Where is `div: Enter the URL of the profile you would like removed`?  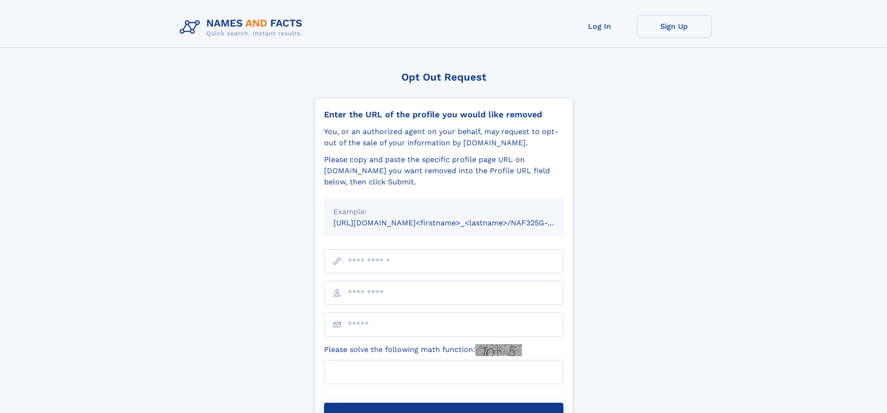
div: Enter the URL of the profile you would like removed is located at coordinates (444, 115).